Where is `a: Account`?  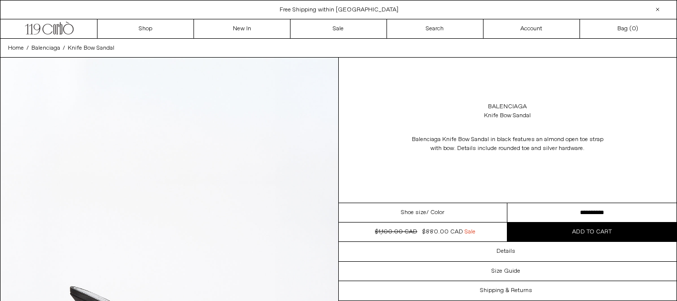
a: Account is located at coordinates (531, 29).